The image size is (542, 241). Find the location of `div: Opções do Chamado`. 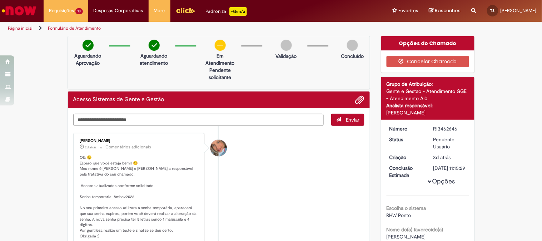

div: Opções do Chamado is located at coordinates (428, 43).